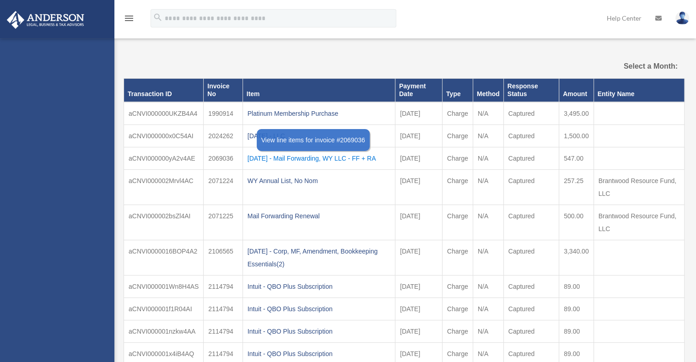  What do you see at coordinates (164, 222) in the screenshot?
I see `td: aCNVI000002bsZl4AI` at bounding box center [164, 222].